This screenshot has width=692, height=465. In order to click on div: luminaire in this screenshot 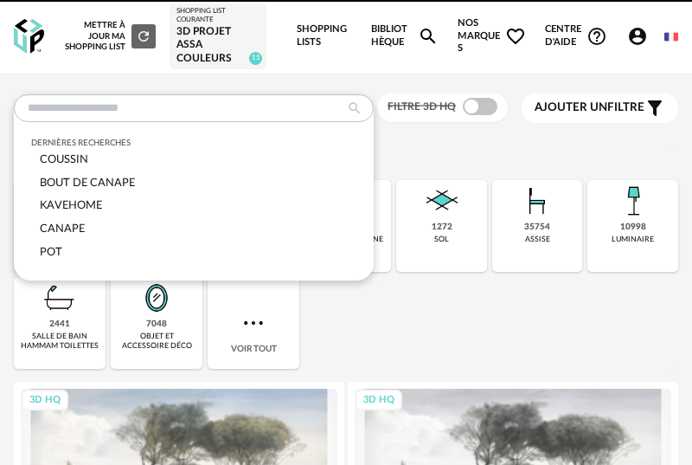, I will do `click(633, 239)`.